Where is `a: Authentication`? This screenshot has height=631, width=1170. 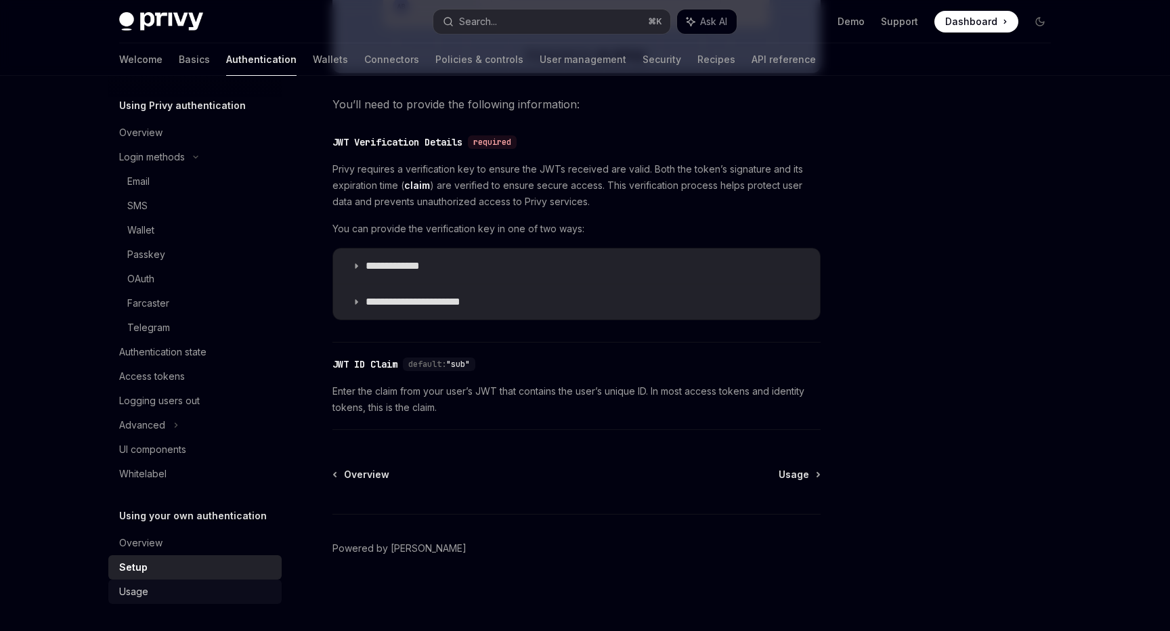
a: Authentication is located at coordinates (261, 60).